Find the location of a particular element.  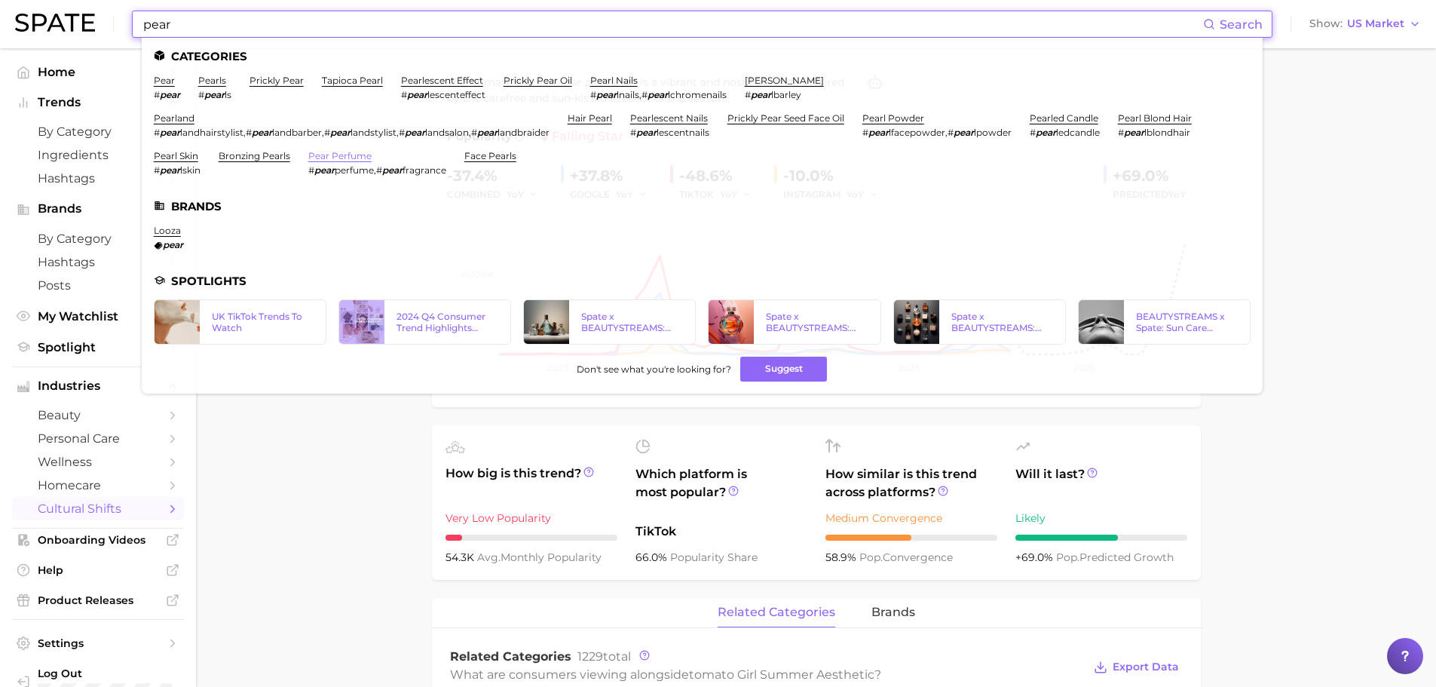

a: Spotlight is located at coordinates (98, 347).